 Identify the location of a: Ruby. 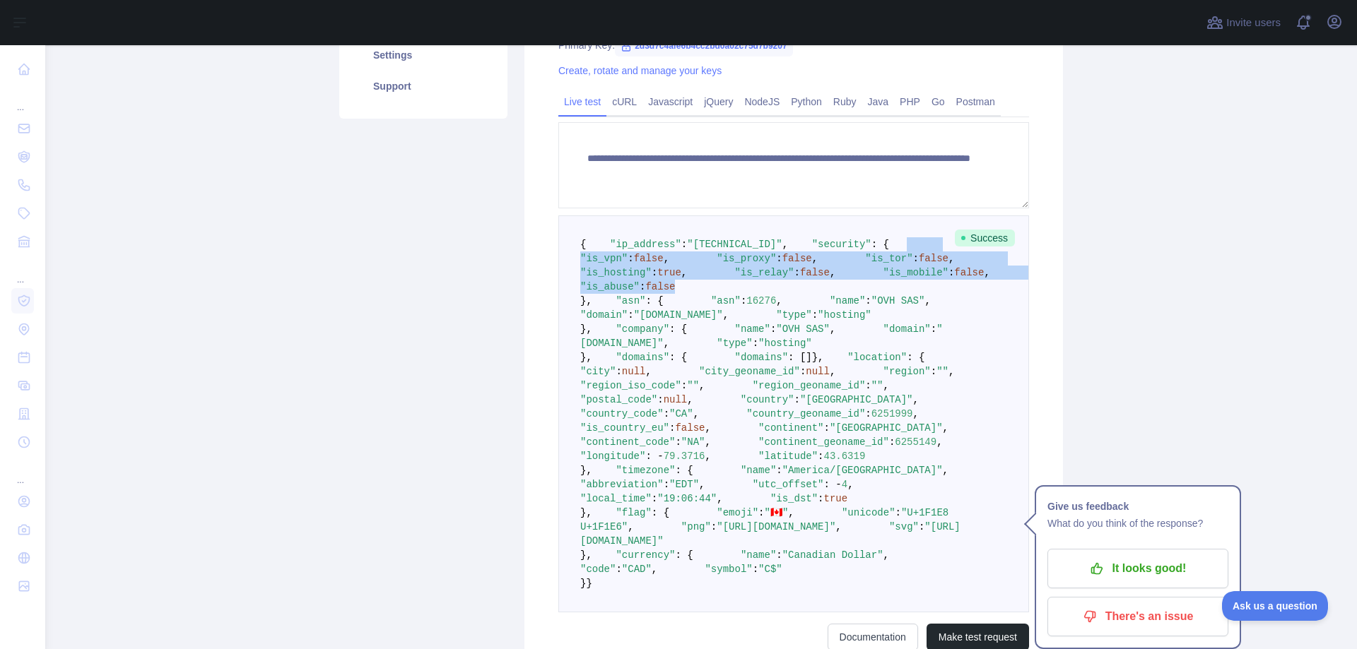
(844, 102).